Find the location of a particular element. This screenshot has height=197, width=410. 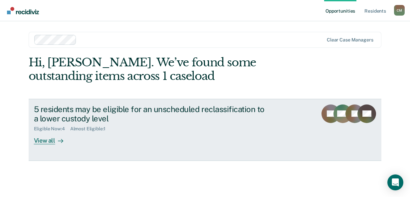

img: Recidiviz is located at coordinates (23, 11).